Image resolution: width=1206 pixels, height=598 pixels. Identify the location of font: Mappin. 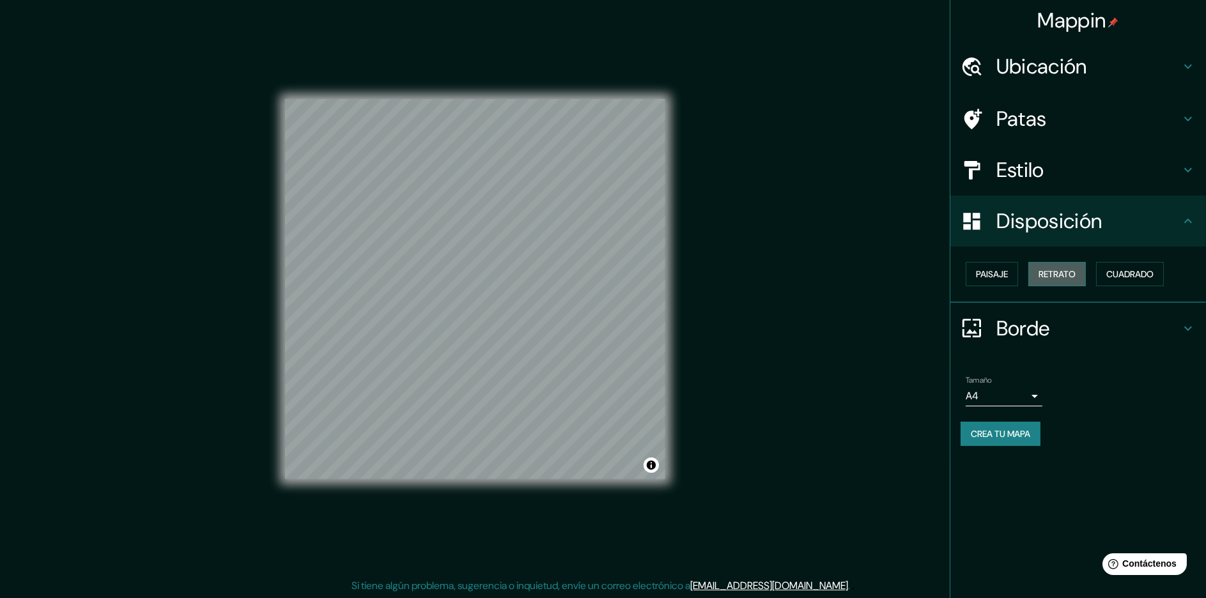
(1071, 20).